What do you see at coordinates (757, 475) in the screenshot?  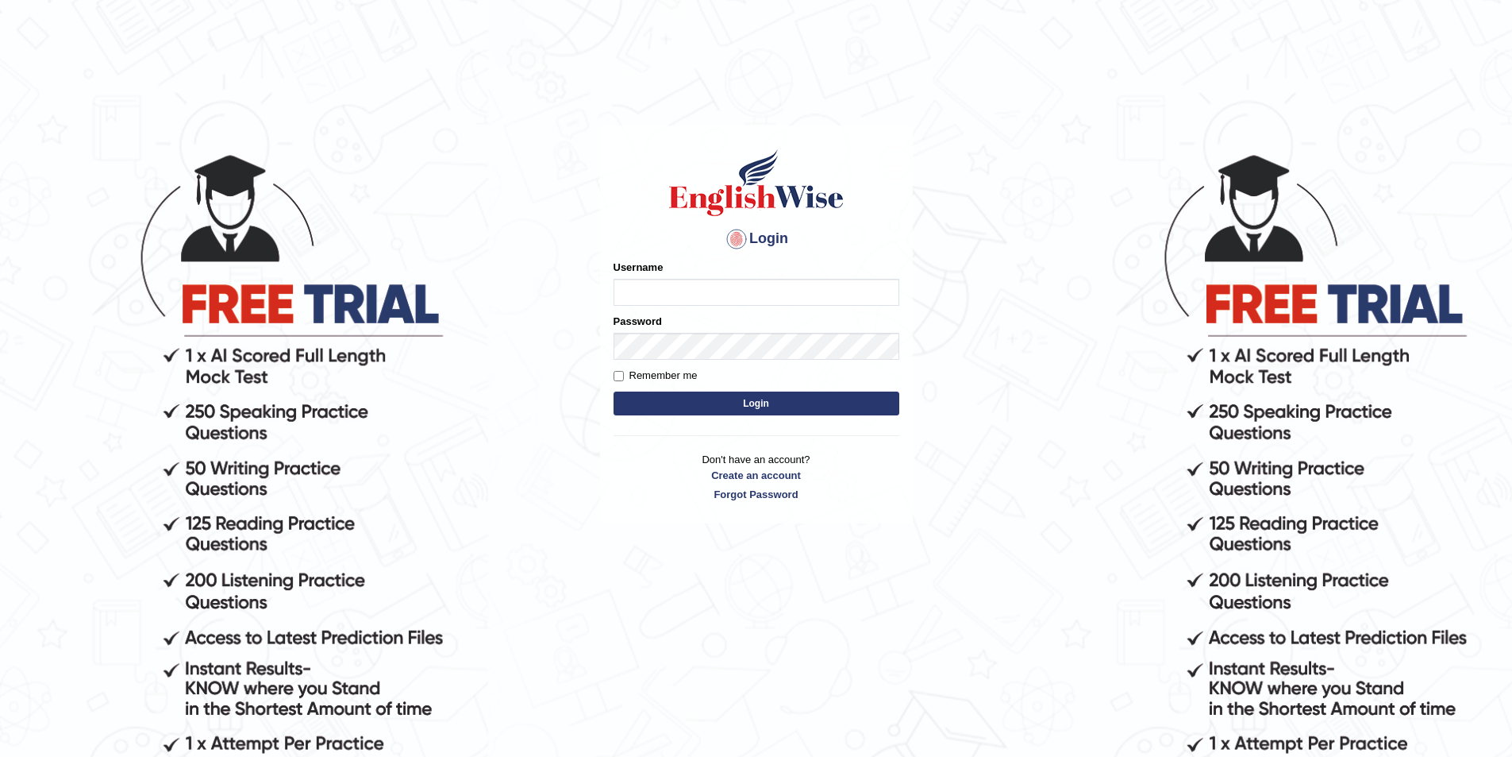 I see `a: Create an account` at bounding box center [757, 475].